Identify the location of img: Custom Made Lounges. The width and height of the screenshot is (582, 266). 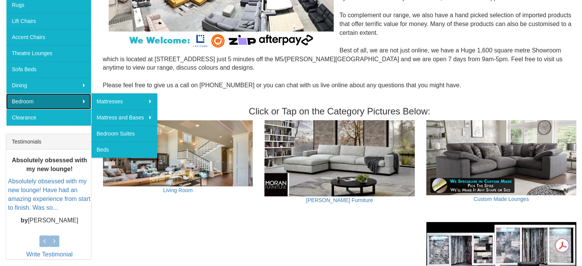
(501, 158).